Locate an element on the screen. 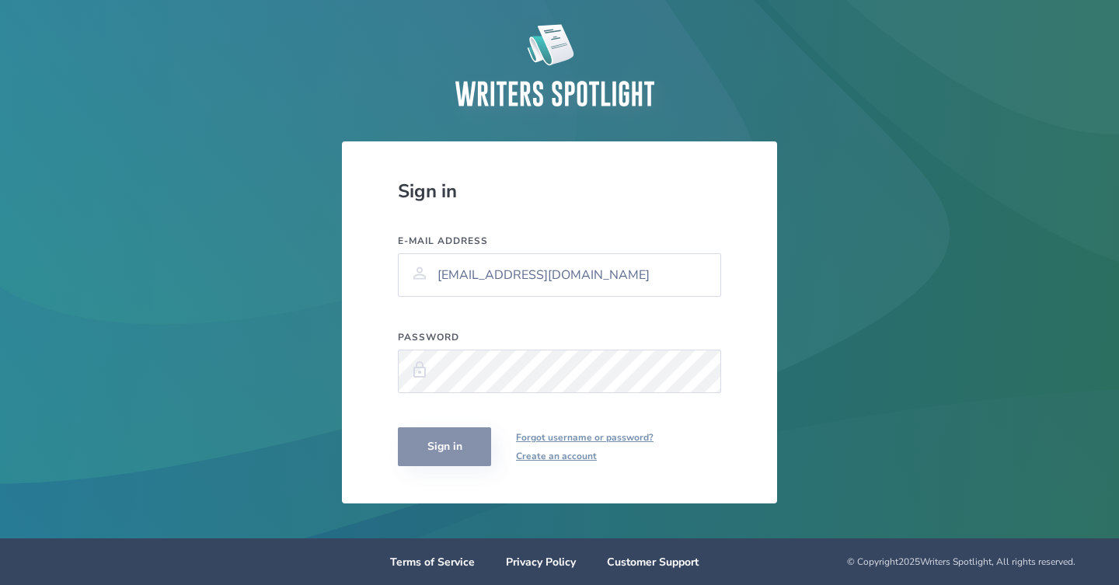  input: example@domain.com is located at coordinates (559, 275).